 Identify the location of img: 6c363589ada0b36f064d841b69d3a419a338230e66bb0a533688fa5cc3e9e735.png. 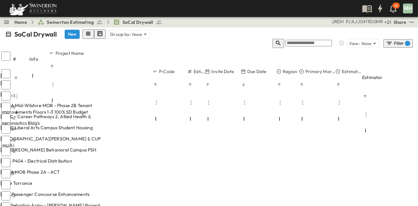
(33, 8).